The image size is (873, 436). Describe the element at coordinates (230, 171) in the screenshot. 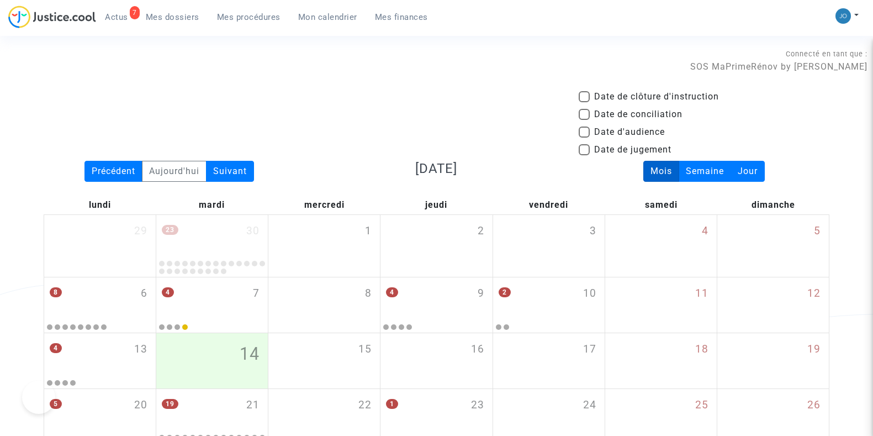

I see `div: Suivant` at that location.